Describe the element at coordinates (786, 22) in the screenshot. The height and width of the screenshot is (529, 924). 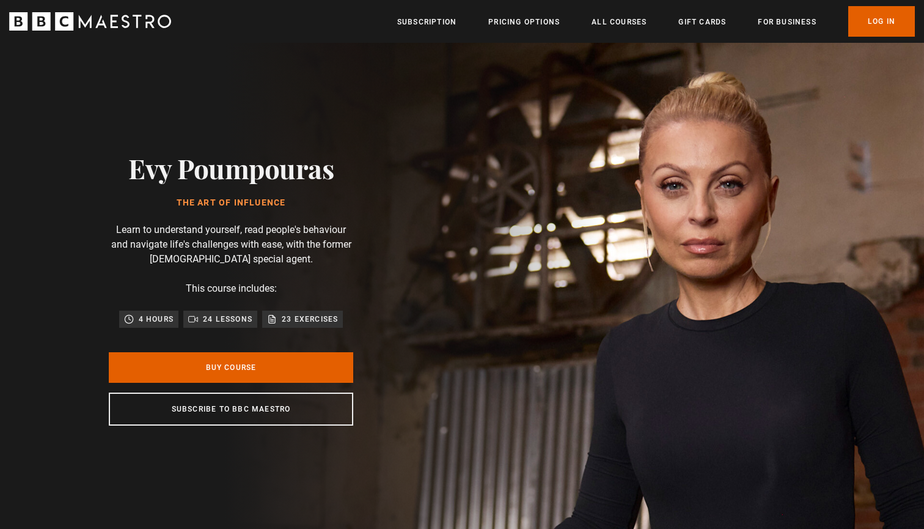
I see `a: For business` at that location.